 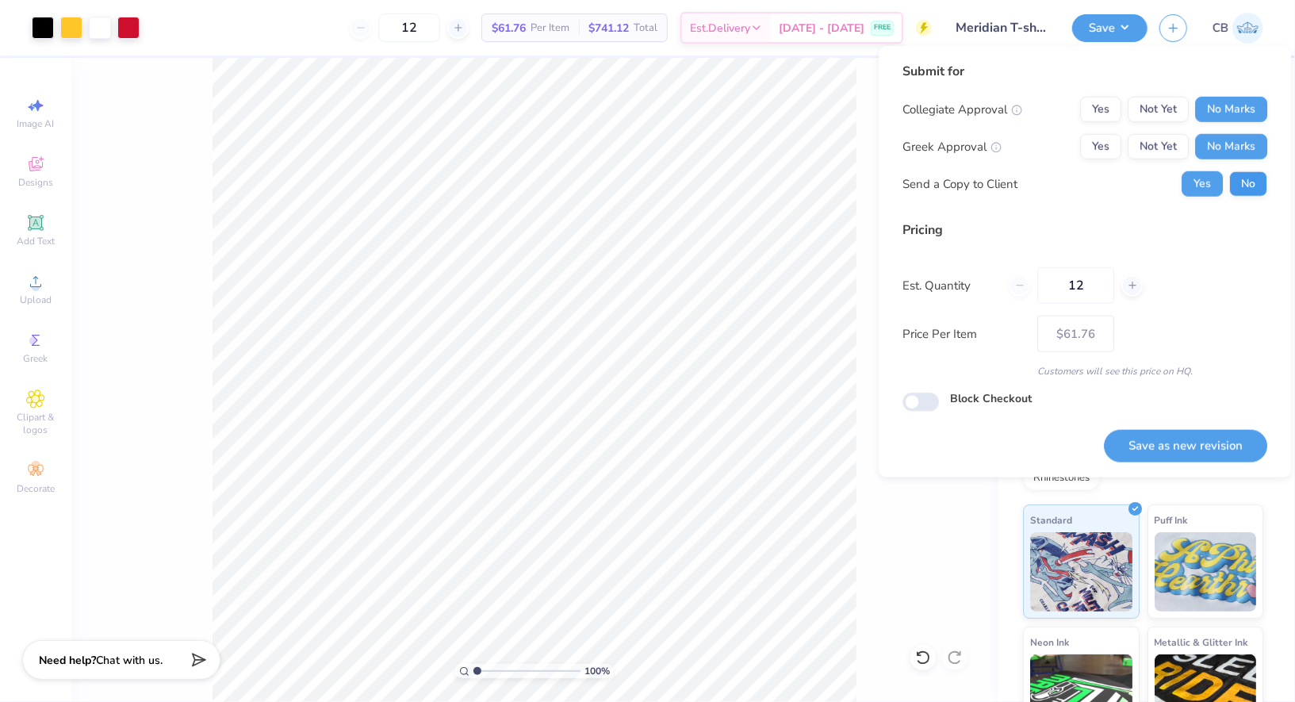 I want to click on strong: Need help?, so click(x=67, y=660).